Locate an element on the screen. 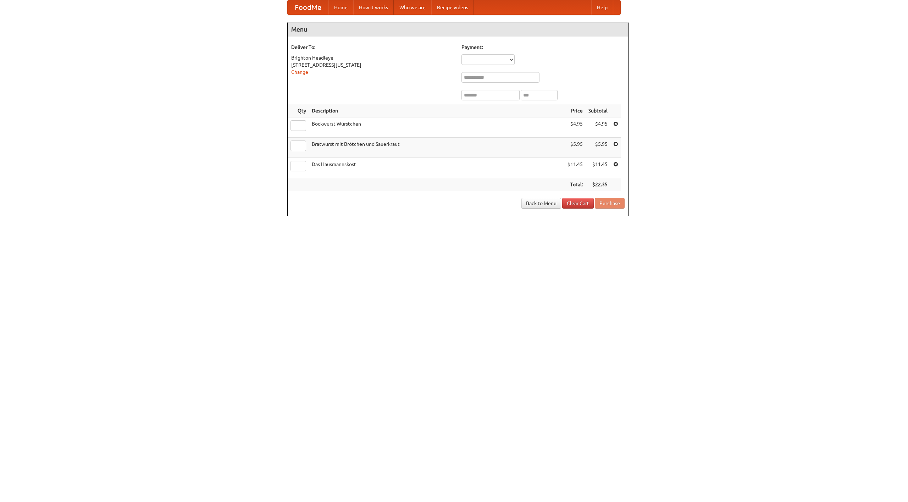 Image resolution: width=908 pixels, height=502 pixels. th: Qty is located at coordinates (298, 111).